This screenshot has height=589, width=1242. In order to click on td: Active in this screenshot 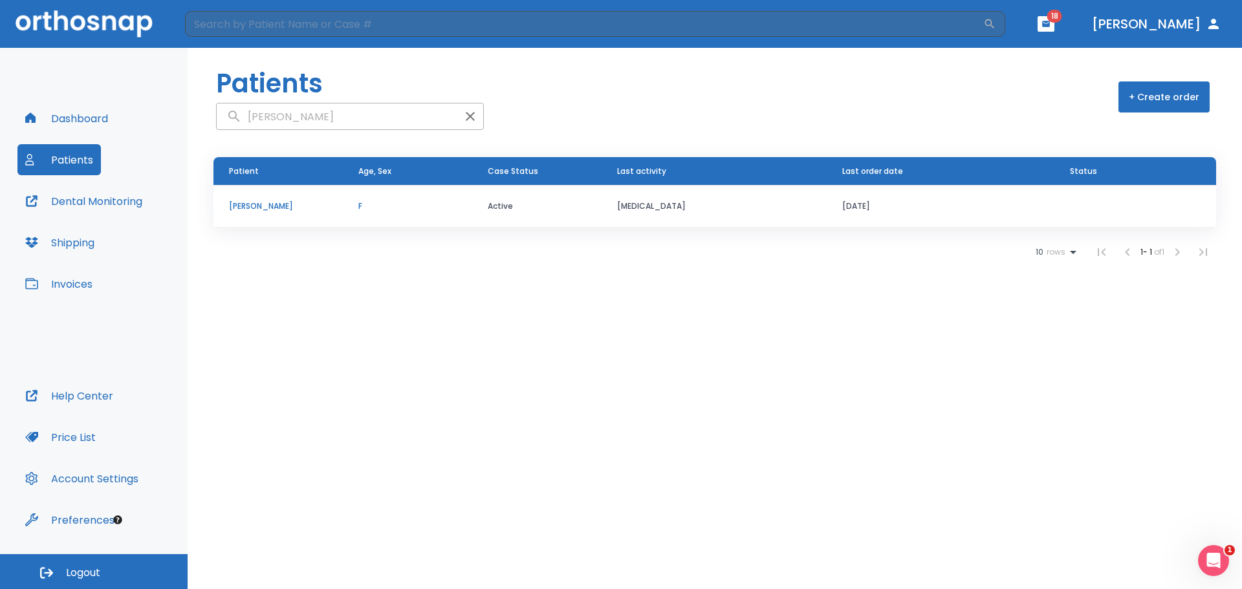, I will do `click(537, 206)`.